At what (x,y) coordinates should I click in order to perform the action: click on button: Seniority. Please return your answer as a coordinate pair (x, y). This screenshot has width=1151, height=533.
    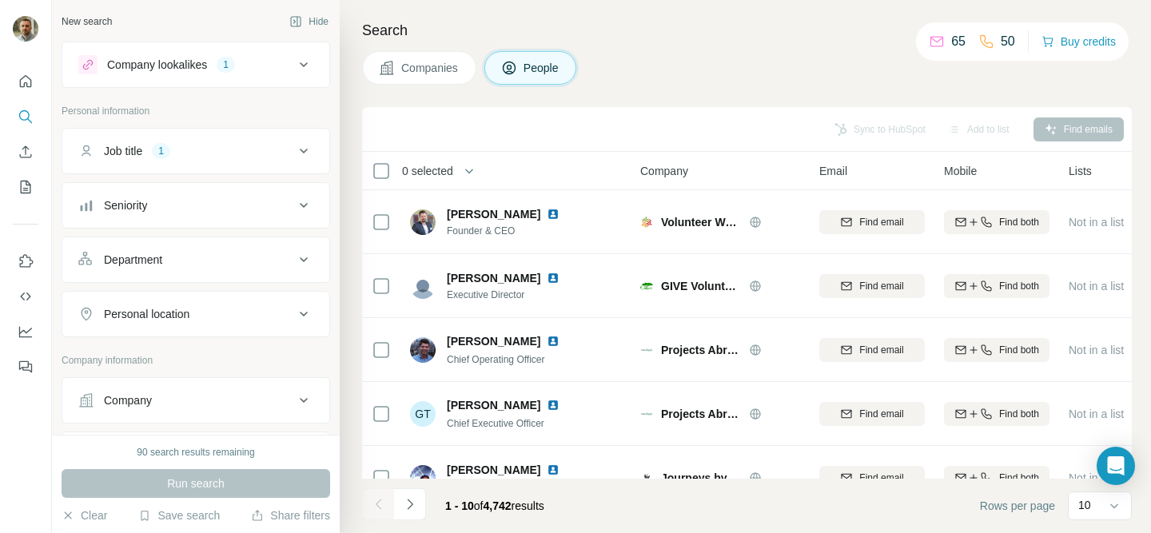
    Looking at the image, I should click on (196, 205).